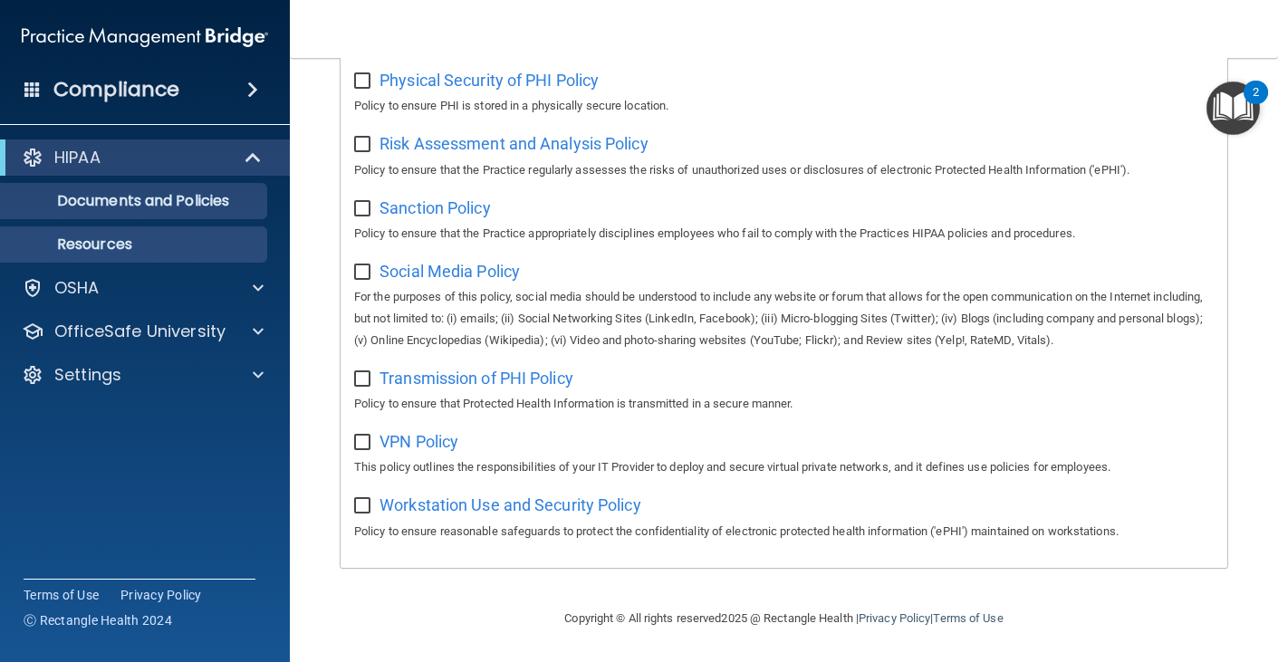 The width and height of the screenshot is (1278, 662). Describe the element at coordinates (88, 375) in the screenshot. I see `p: Settings` at that location.